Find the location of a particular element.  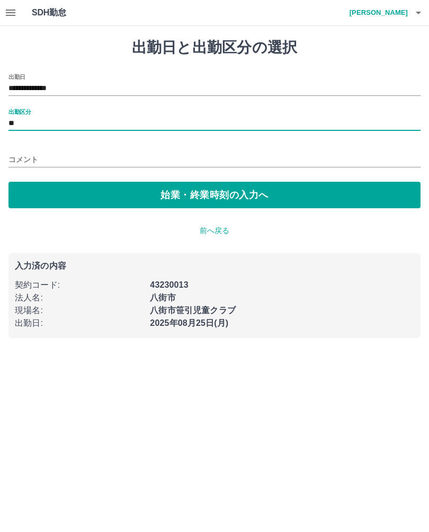

p: 法人名 : is located at coordinates (79, 298).